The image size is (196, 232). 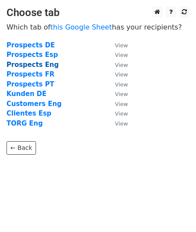 What do you see at coordinates (33, 65) in the screenshot?
I see `a: Prospects Eng` at bounding box center [33, 65].